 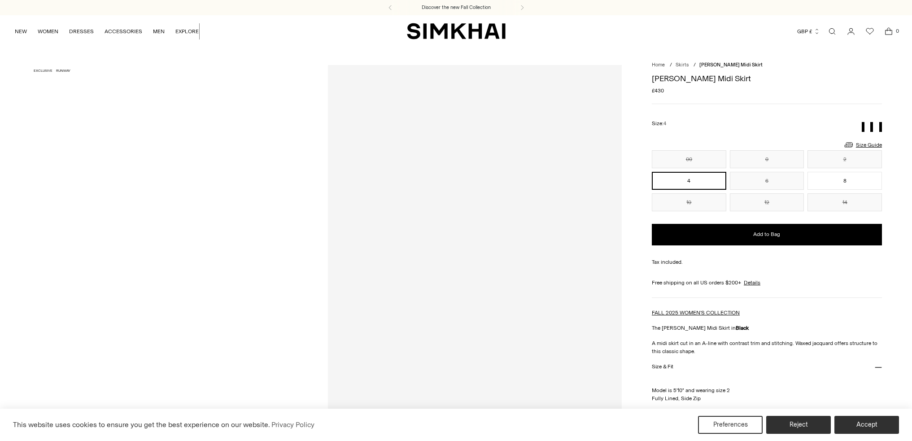 What do you see at coordinates (832, 31) in the screenshot?
I see `a: Open search modal` at bounding box center [832, 31].